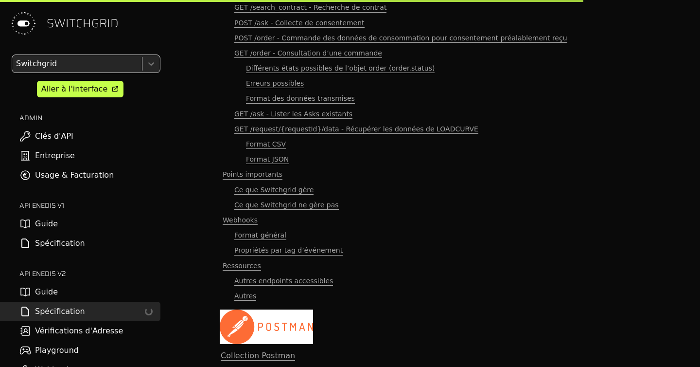 This screenshot has width=700, height=367. What do you see at coordinates (283, 281) in the screenshot?
I see `span: Autres endpoints accessibles` at bounding box center [283, 281].